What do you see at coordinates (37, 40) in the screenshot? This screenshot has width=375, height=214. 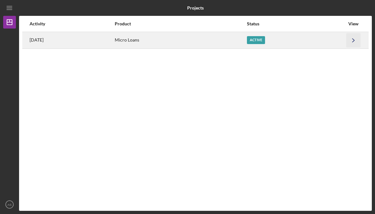 I see `time: 2025-08-19 11:40` at bounding box center [37, 40].